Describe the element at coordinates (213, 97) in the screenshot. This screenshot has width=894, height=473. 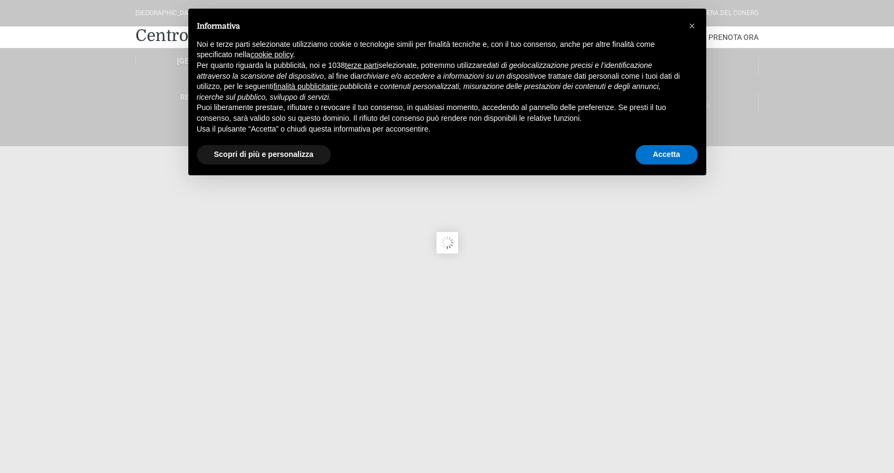
I see `a: Ristoranti & Bar` at that location.